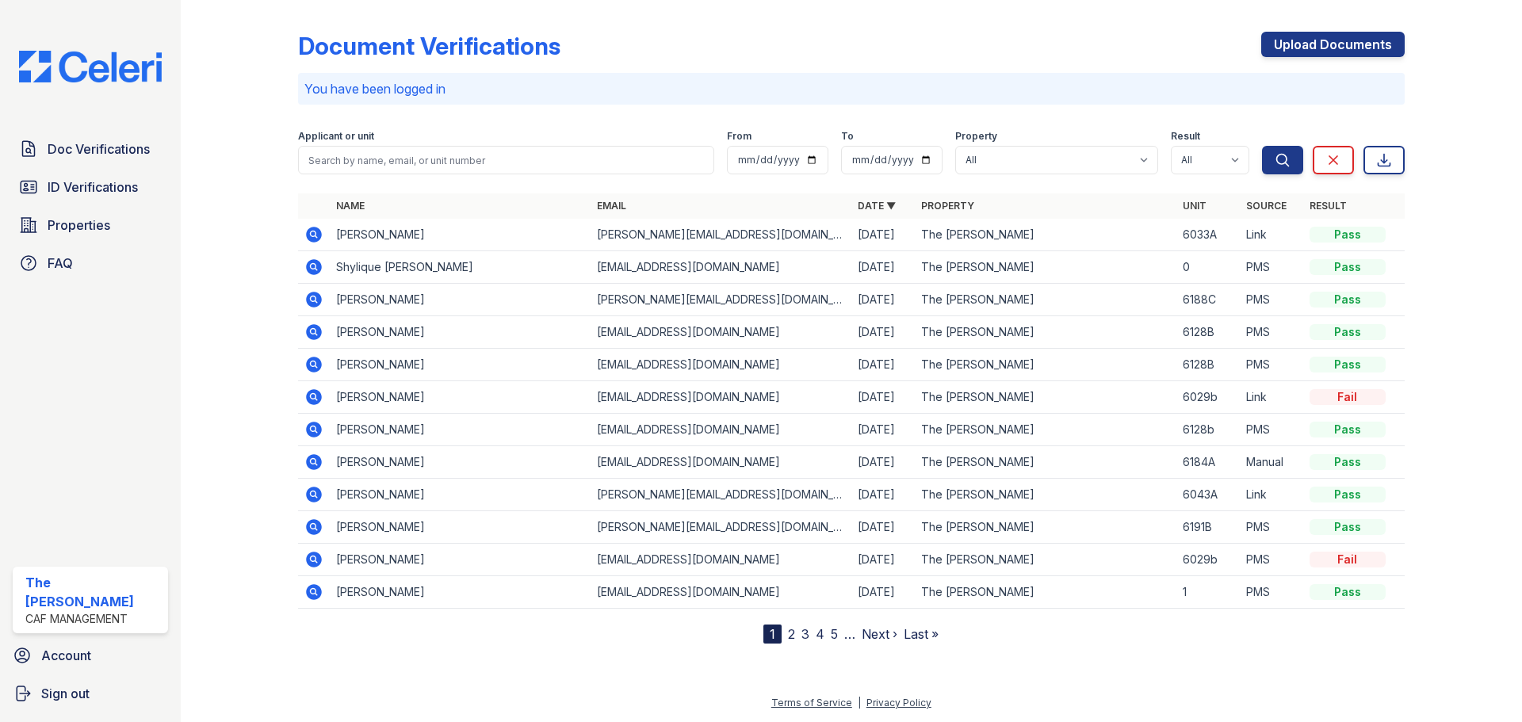 Image resolution: width=1522 pixels, height=722 pixels. What do you see at coordinates (851, 89) in the screenshot?
I see `p: You have been logged in` at bounding box center [851, 89].